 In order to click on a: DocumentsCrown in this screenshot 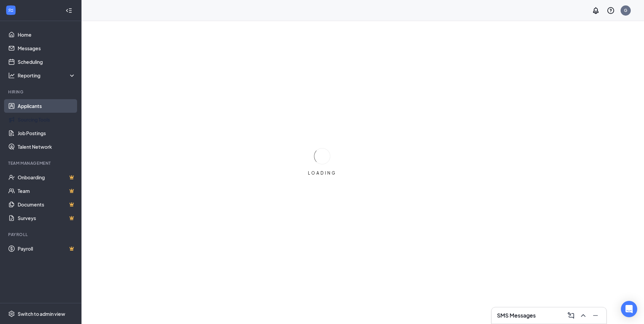, I will do `click(46, 204)`.